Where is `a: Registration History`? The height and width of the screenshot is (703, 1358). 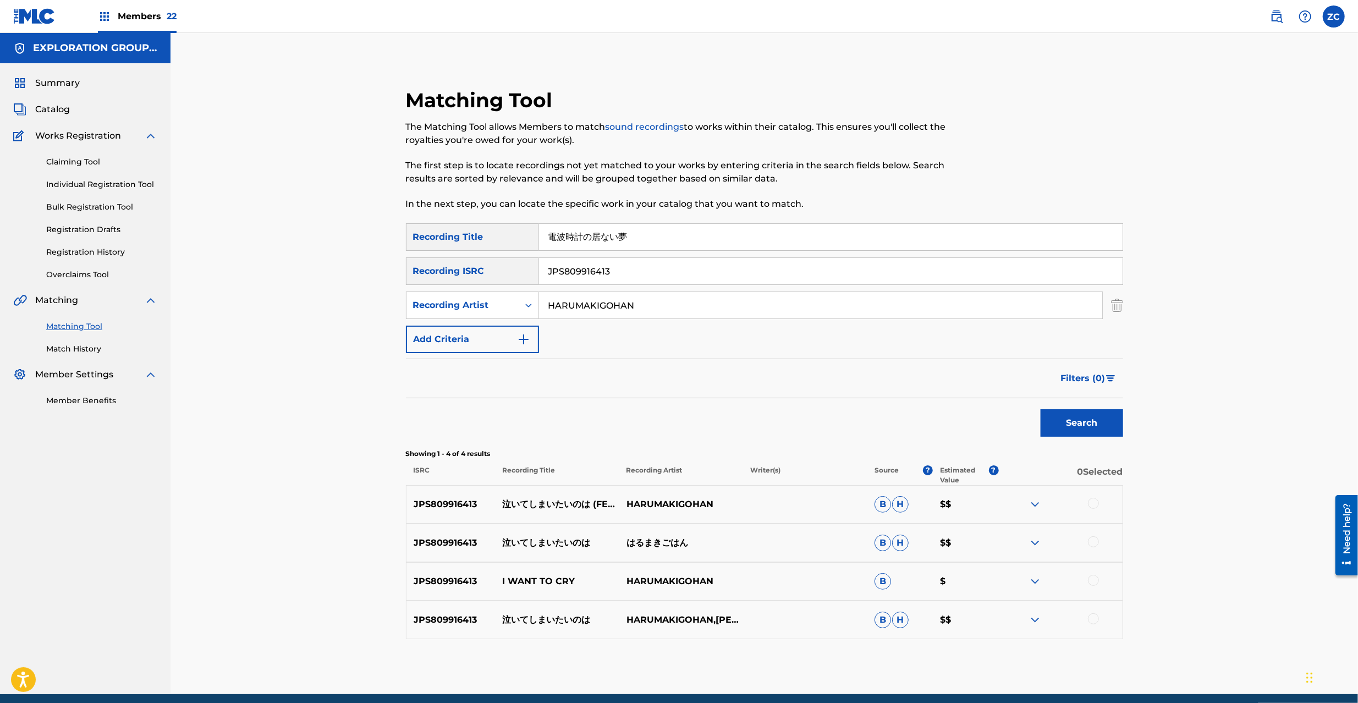 a: Registration History is located at coordinates (102, 252).